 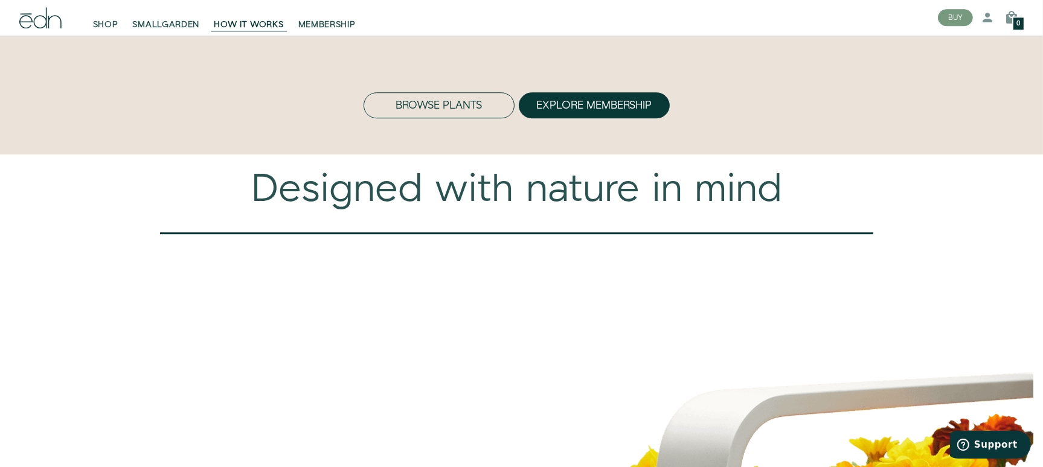 I want to click on span: MEMBERSHIP, so click(x=327, y=25).